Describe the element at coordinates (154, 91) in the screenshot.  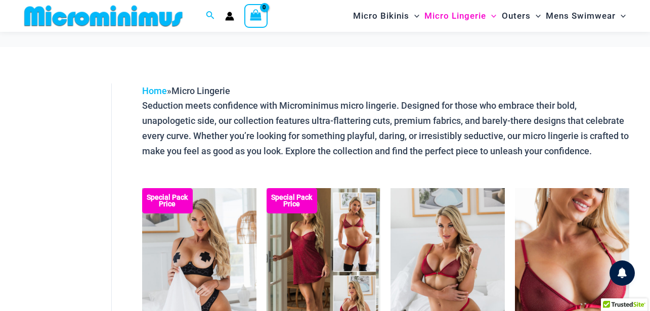
I see `a: Home` at that location.